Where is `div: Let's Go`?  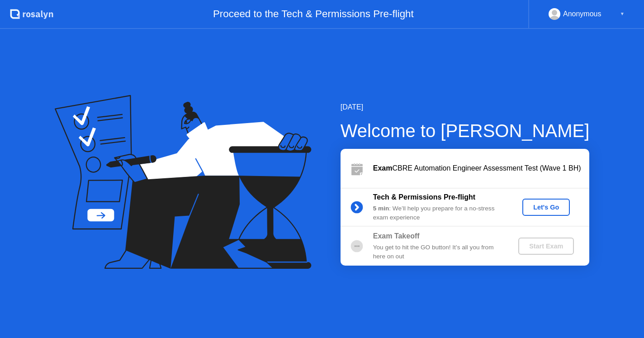 div: Let's Go is located at coordinates (546, 207).